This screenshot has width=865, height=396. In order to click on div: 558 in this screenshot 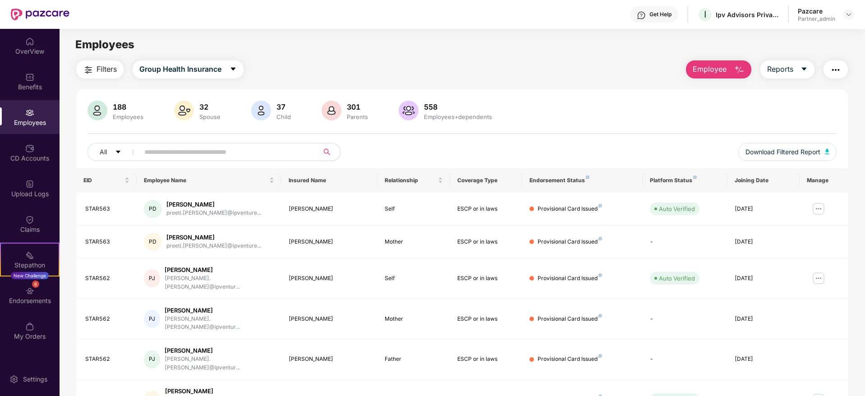, I will do `click(458, 107)`.